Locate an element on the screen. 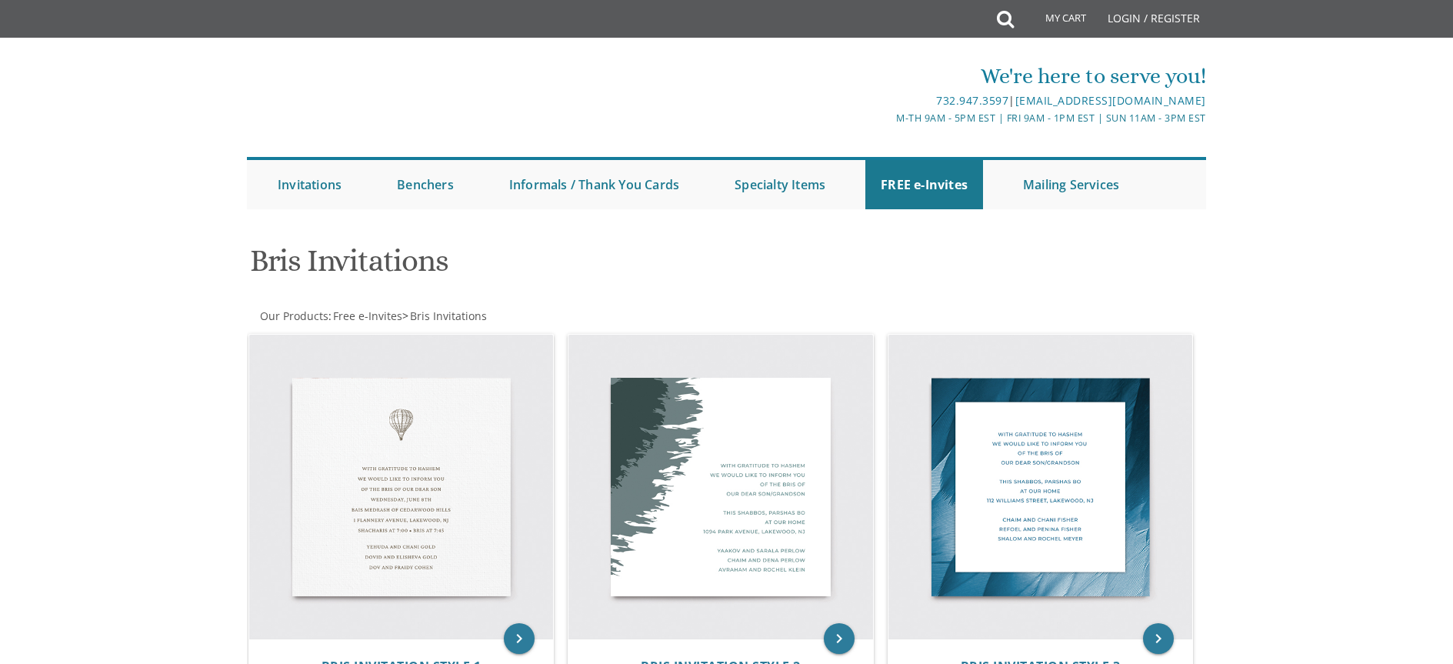  a: Invitations is located at coordinates (309, 185).